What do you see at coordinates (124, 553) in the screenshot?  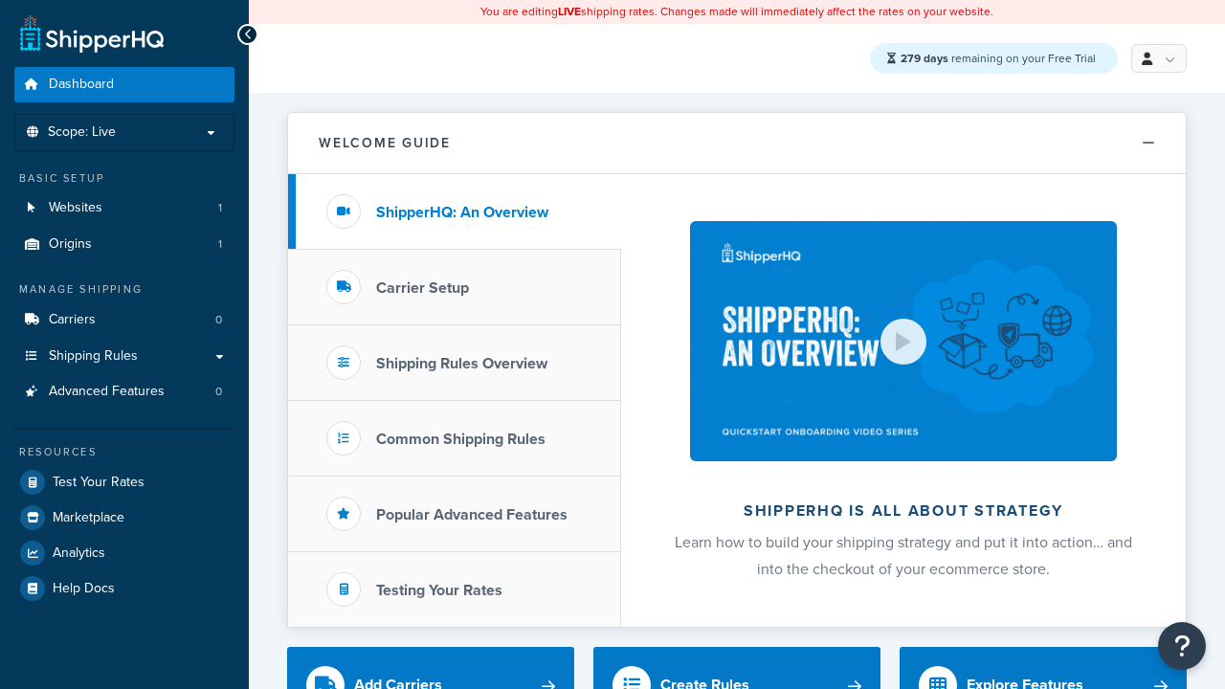 I see `li: Analytics` at bounding box center [124, 553].